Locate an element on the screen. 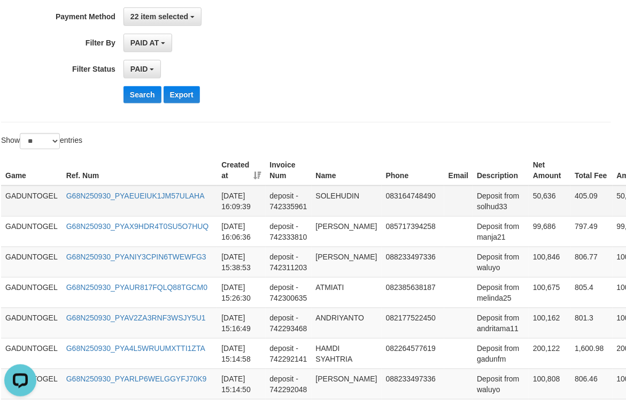 The height and width of the screenshot is (405, 626). a: G68N250930_PYANIY3CPIN6TWEWFG3 is located at coordinates (136, 257).